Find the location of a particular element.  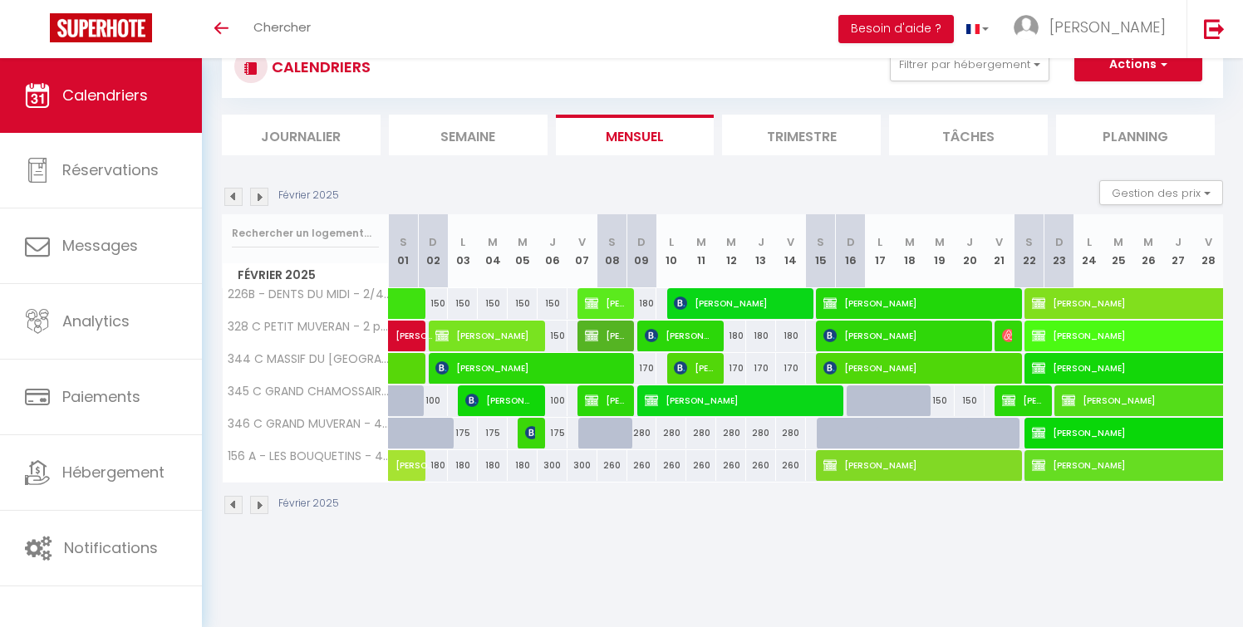

th: 27 is located at coordinates (1178, 251).